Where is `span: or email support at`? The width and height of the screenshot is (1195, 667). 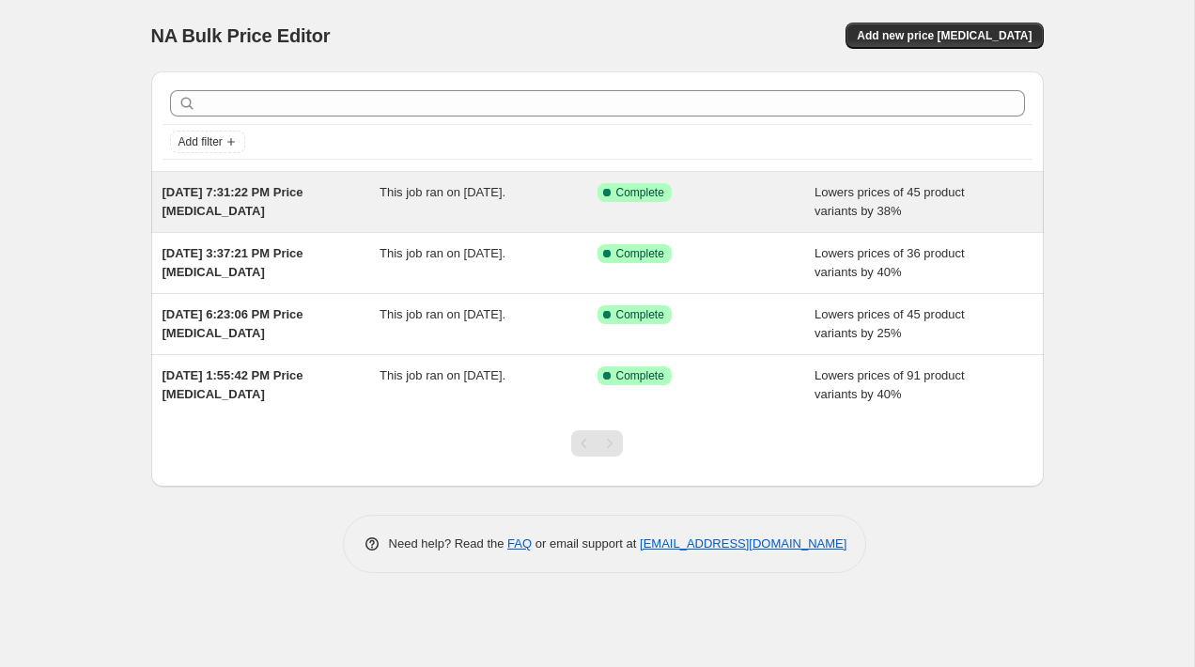
span: or email support at is located at coordinates (585, 543).